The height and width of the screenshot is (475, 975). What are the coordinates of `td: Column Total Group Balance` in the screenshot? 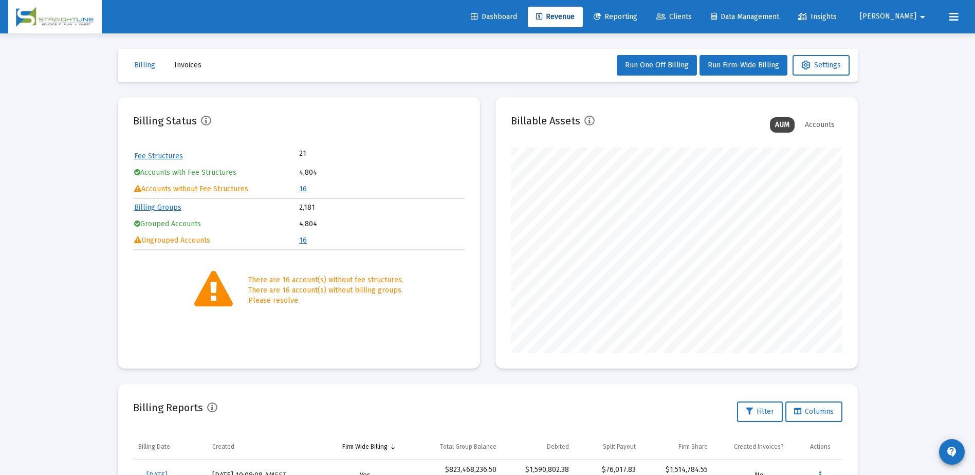 It's located at (456, 447).